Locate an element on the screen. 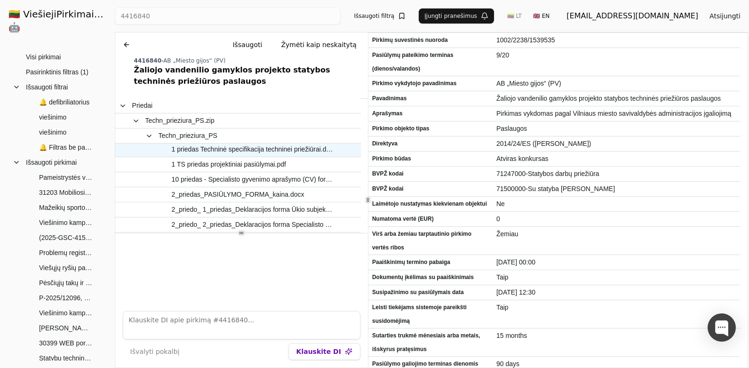 This screenshot has height=368, width=749. span: Statybų techninės priežiūros paslaugos is located at coordinates (66, 358).